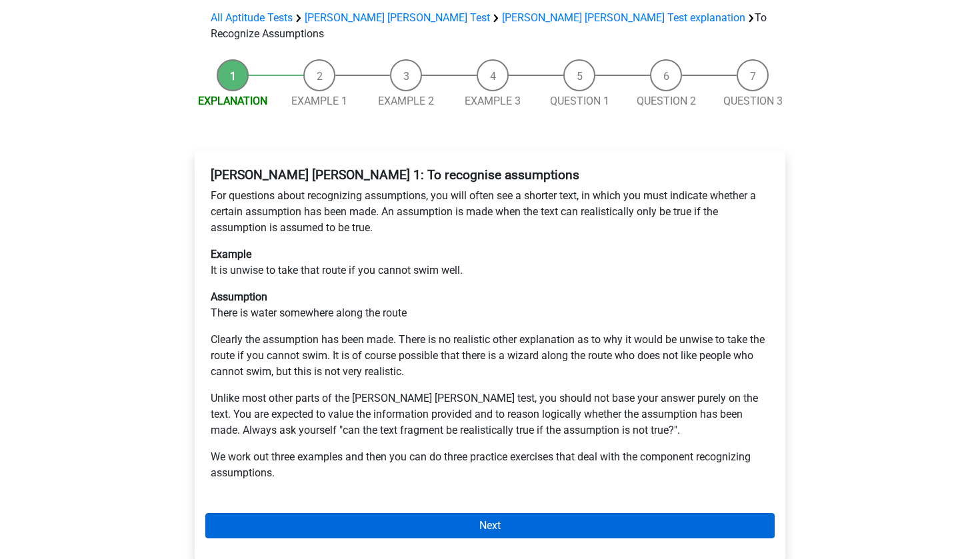 This screenshot has width=980, height=559. What do you see at coordinates (752, 101) in the screenshot?
I see `a: Question 3` at bounding box center [752, 101].